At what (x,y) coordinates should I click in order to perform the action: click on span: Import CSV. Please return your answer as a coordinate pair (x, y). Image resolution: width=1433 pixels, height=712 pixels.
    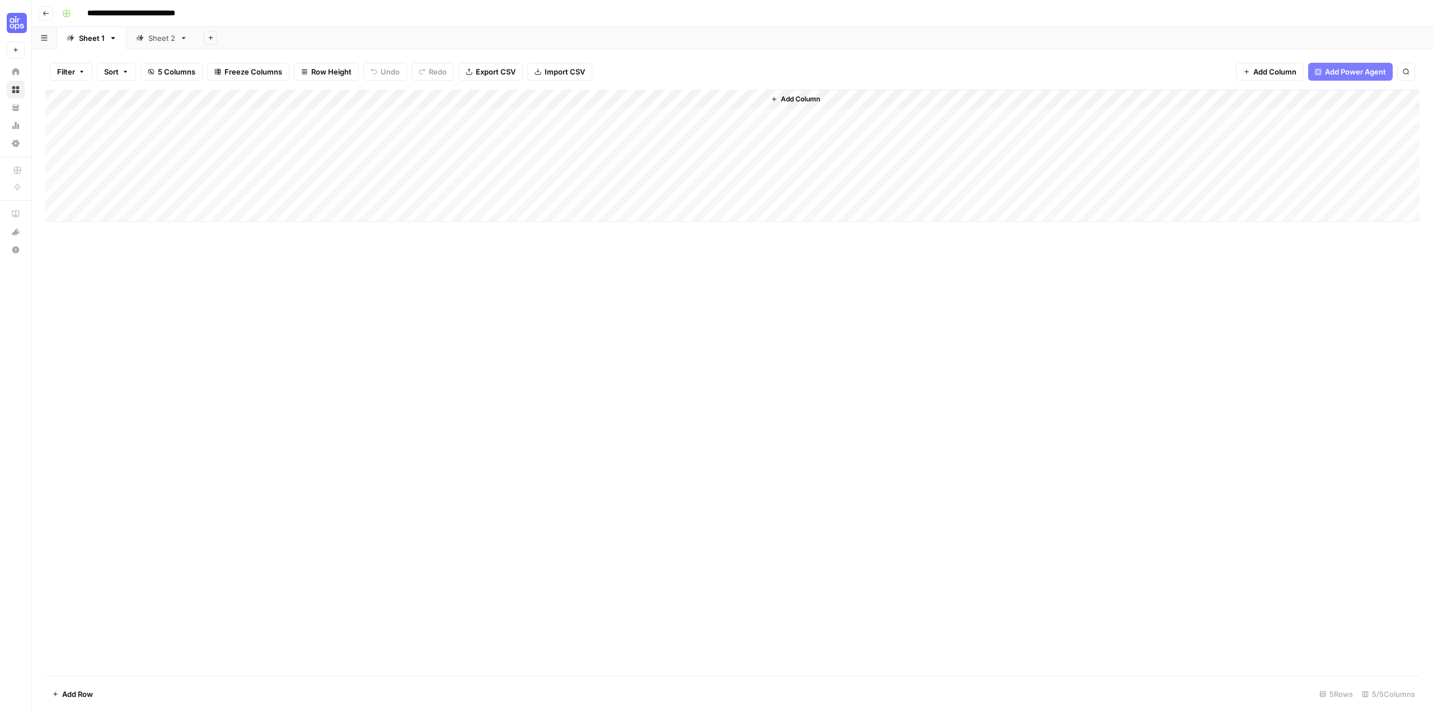
    Looking at the image, I should click on (565, 72).